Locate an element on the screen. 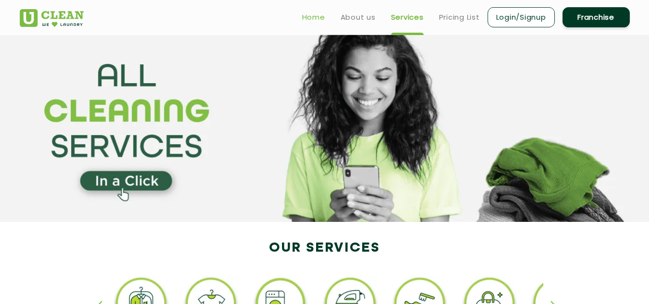  a: Pricing List is located at coordinates (459, 17).